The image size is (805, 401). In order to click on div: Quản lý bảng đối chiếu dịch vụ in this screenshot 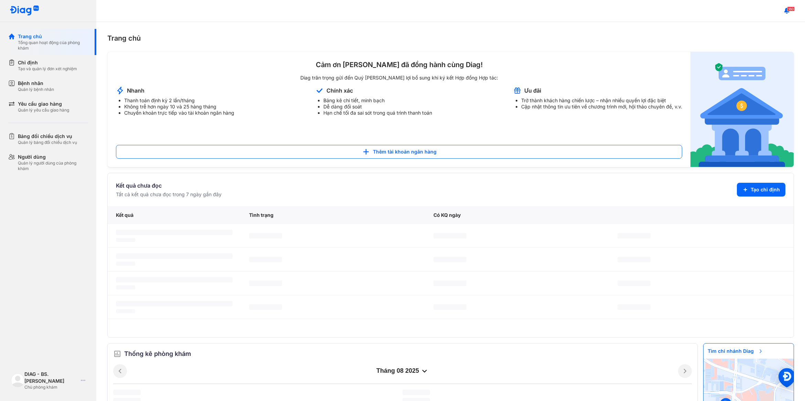, I will do `click(47, 142)`.